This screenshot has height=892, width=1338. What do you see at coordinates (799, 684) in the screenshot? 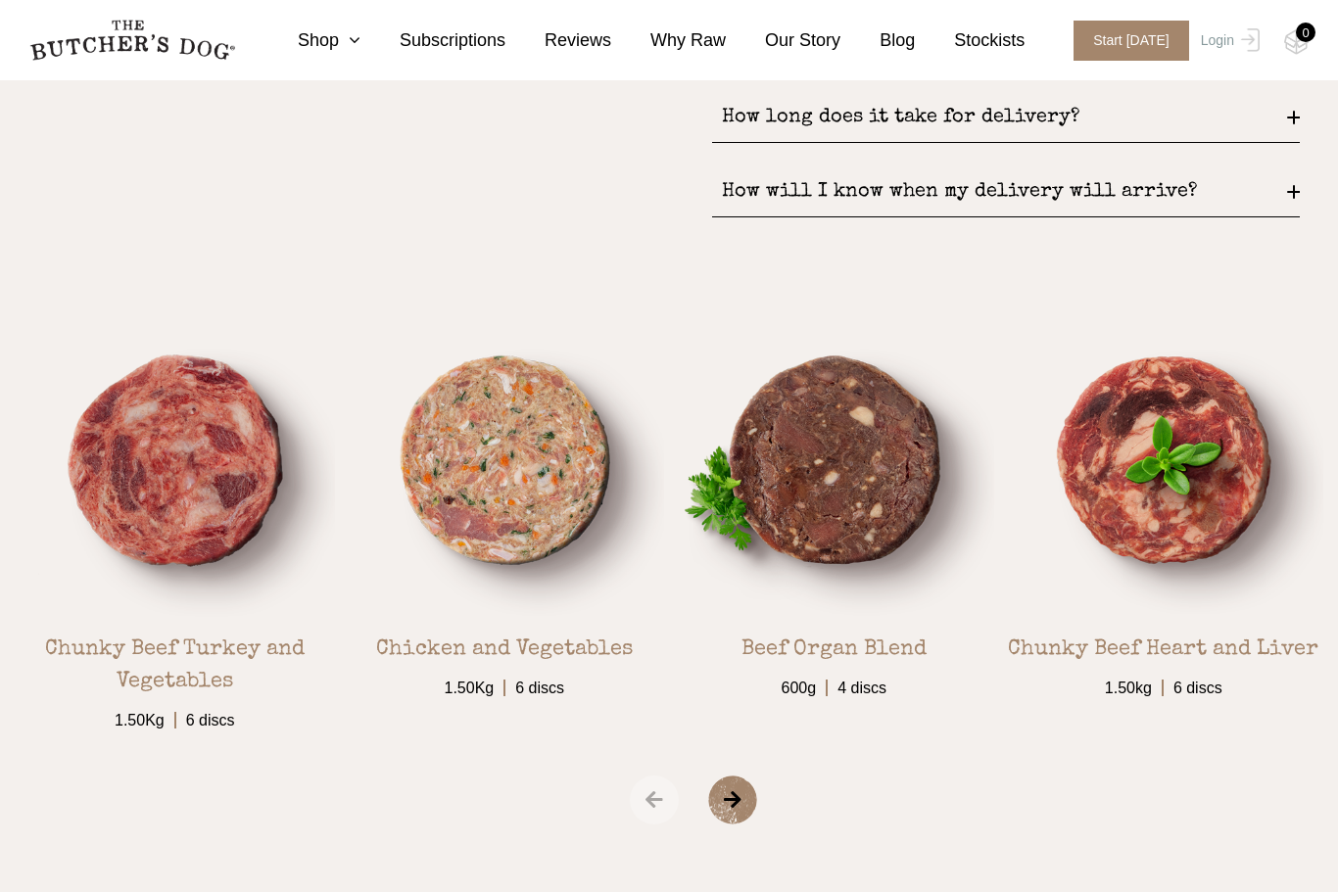
I see `span: 600g` at bounding box center [799, 684].